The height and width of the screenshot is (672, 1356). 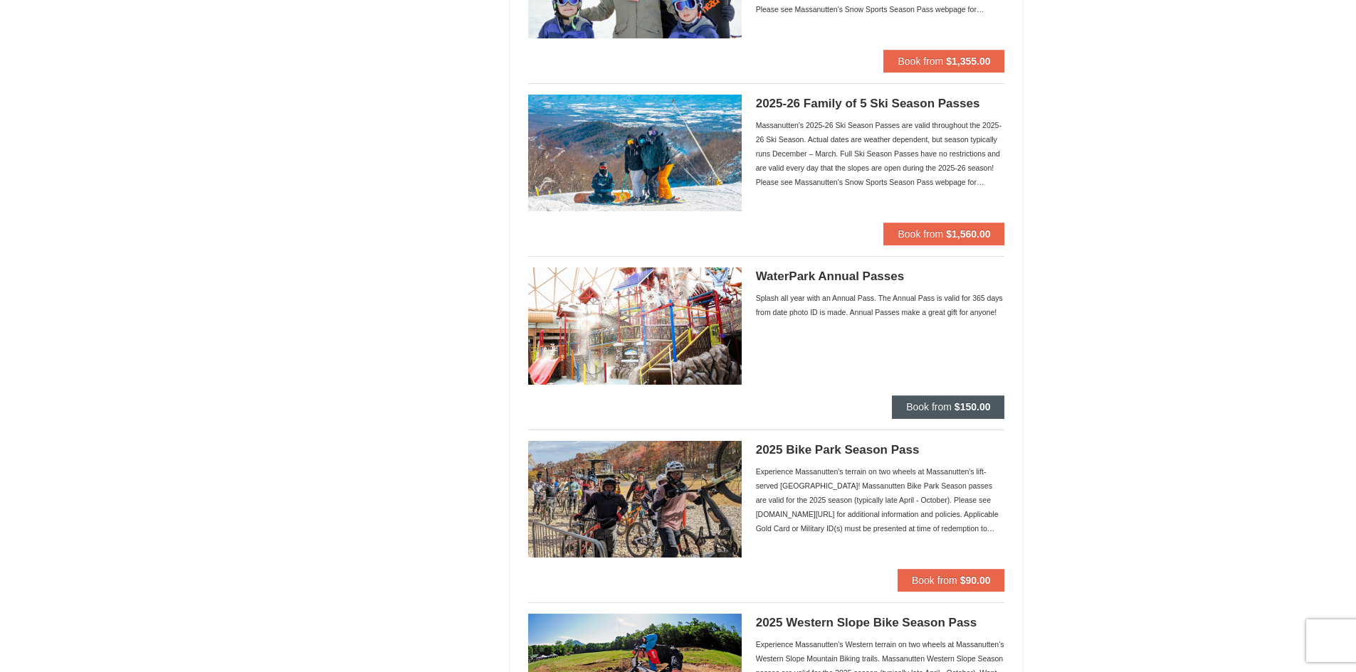 I want to click on button: Book from $1,560.00, so click(x=944, y=234).